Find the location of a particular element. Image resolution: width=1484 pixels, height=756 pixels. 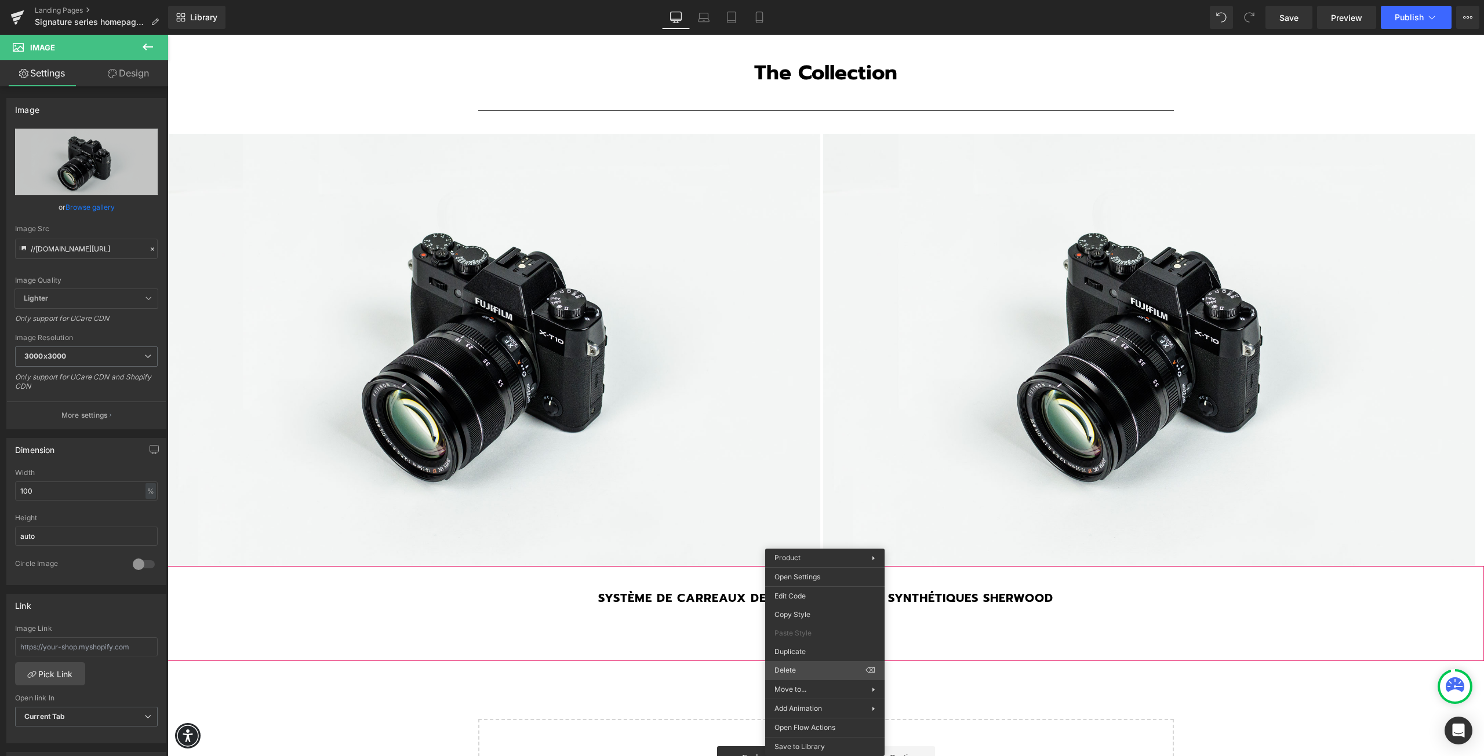

span: Open Settings is located at coordinates (825, 577).